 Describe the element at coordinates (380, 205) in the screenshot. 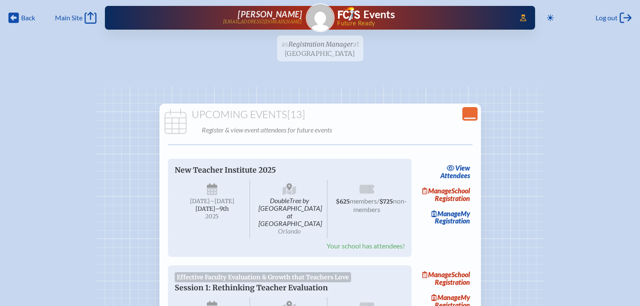

I see `span: non-members` at that location.